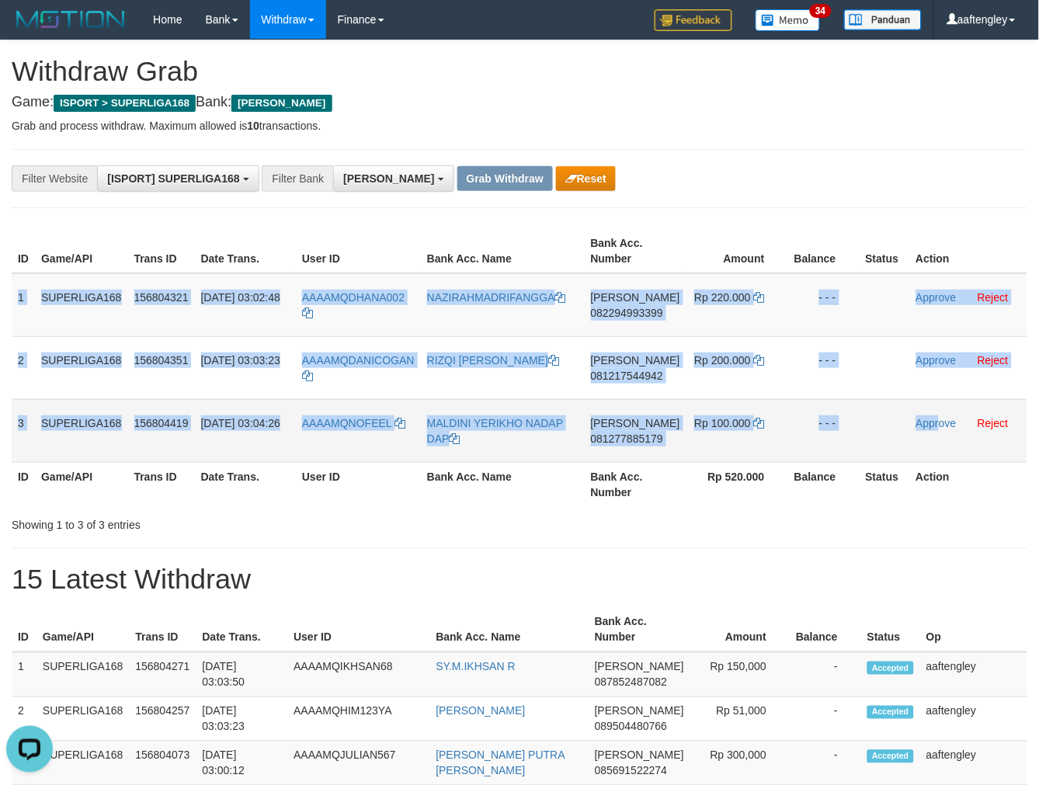  I want to click on a: Copy 200000 to clipboard, so click(759, 360).